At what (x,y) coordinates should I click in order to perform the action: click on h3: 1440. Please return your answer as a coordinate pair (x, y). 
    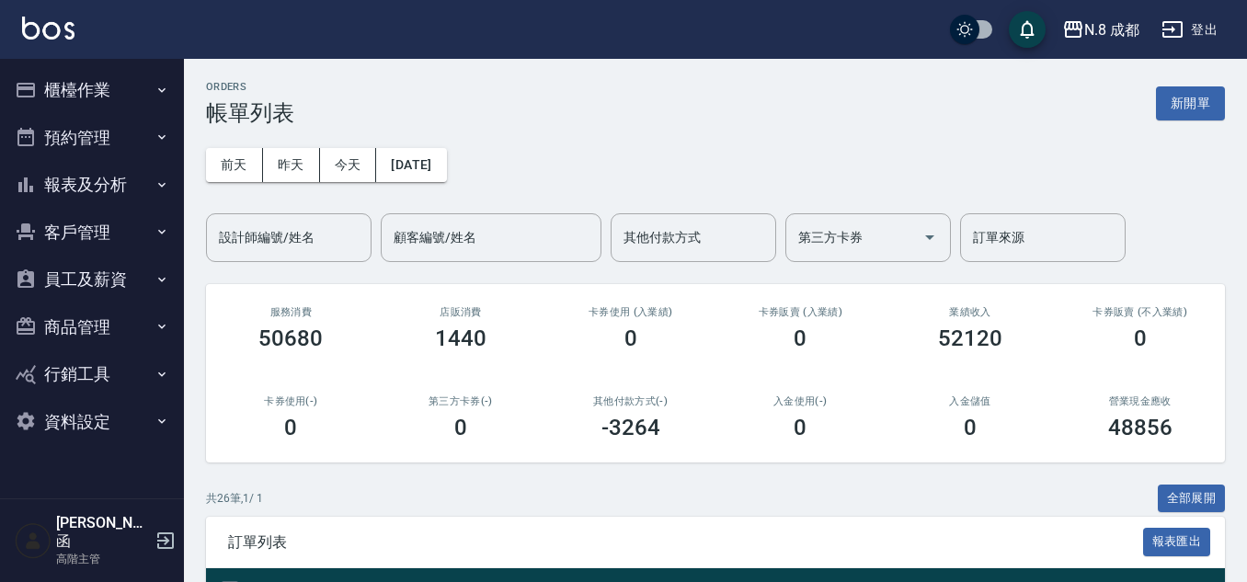
    Looking at the image, I should click on (461, 338).